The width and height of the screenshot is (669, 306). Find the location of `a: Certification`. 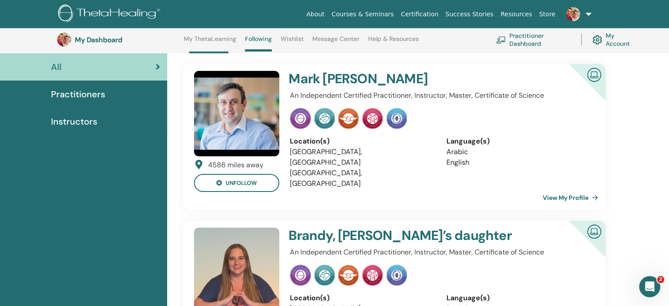

a: Certification is located at coordinates (419, 14).